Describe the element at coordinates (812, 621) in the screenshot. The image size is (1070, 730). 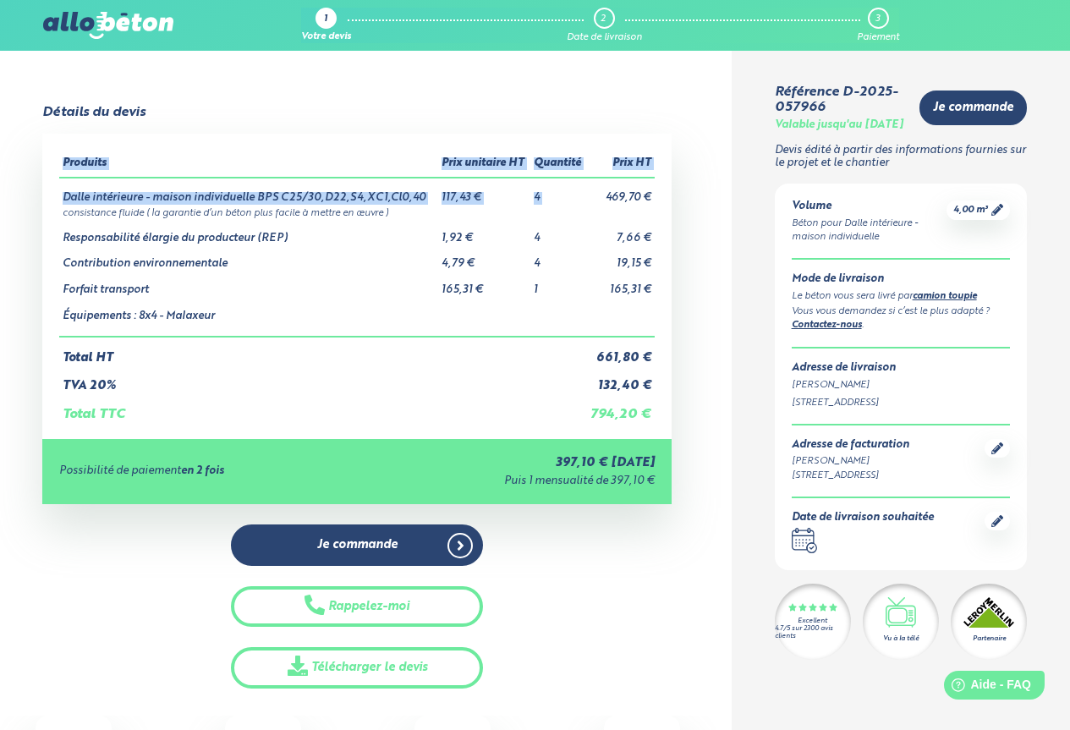
I see `div: Excellent` at that location.